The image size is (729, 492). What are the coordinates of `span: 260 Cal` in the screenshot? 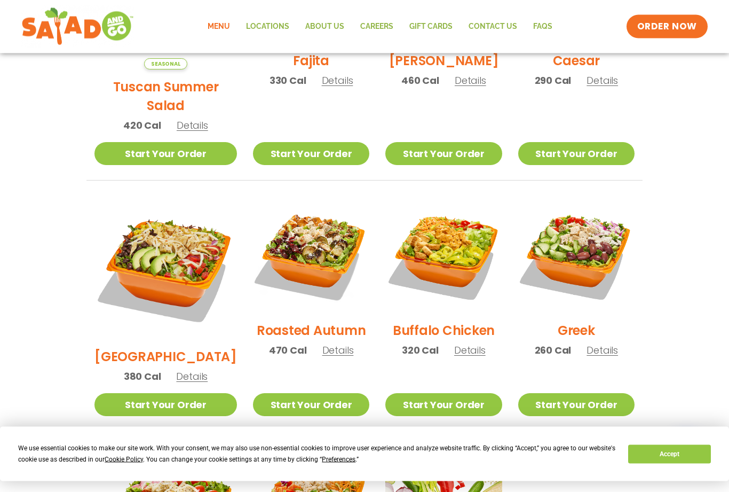 It's located at (553, 350).